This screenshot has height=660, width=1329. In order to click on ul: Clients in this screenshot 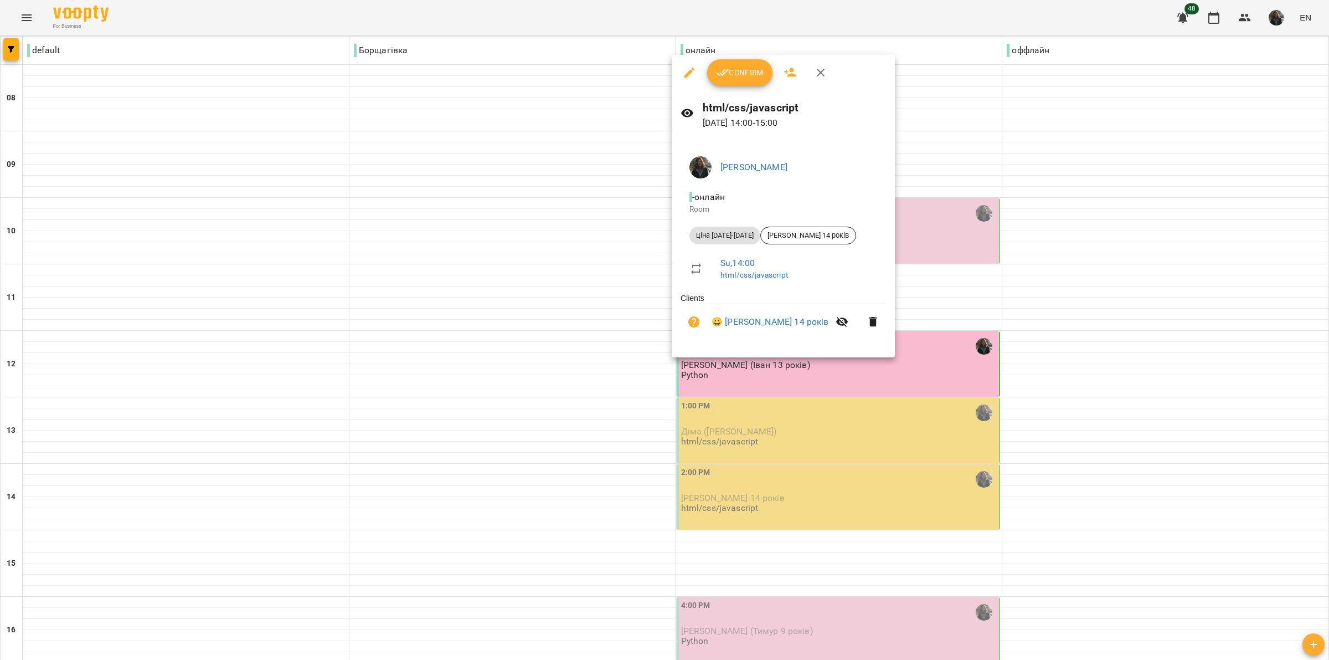, I will do `click(783, 318)`.